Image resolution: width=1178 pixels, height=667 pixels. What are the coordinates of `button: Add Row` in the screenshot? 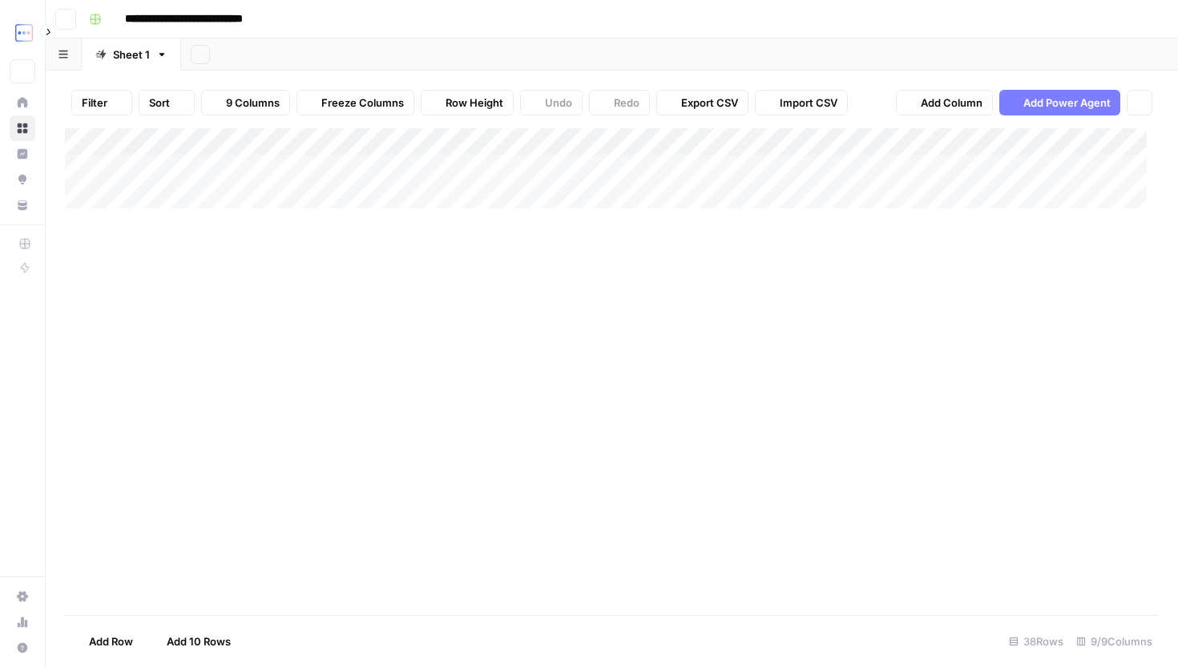 It's located at (103, 641).